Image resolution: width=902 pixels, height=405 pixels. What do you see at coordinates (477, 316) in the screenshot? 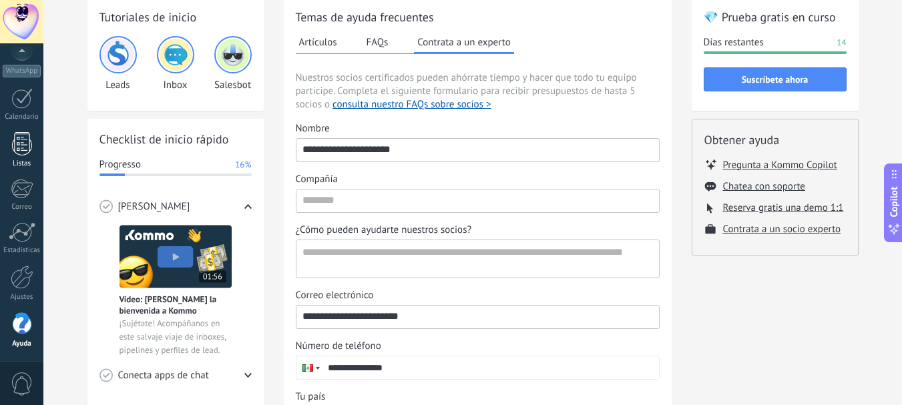
I see `input: Correo electrónico` at bounding box center [477, 316].